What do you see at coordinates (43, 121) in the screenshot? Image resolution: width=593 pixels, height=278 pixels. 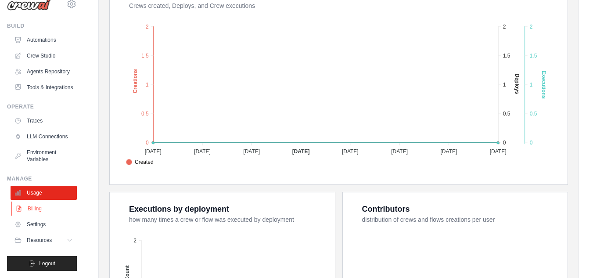 I see `a: Traces` at bounding box center [43, 121].